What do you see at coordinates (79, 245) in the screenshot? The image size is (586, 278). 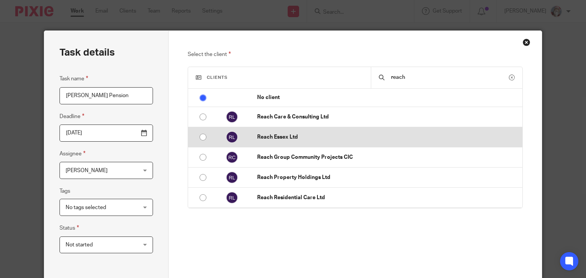 I see `span: Not started` at bounding box center [79, 245].